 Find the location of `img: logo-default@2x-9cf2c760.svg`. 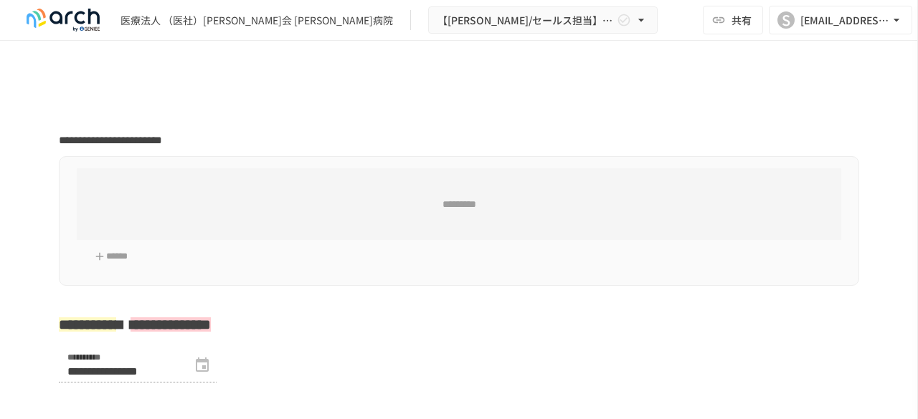

img: logo-default@2x-9cf2c760.svg is located at coordinates (63, 20).